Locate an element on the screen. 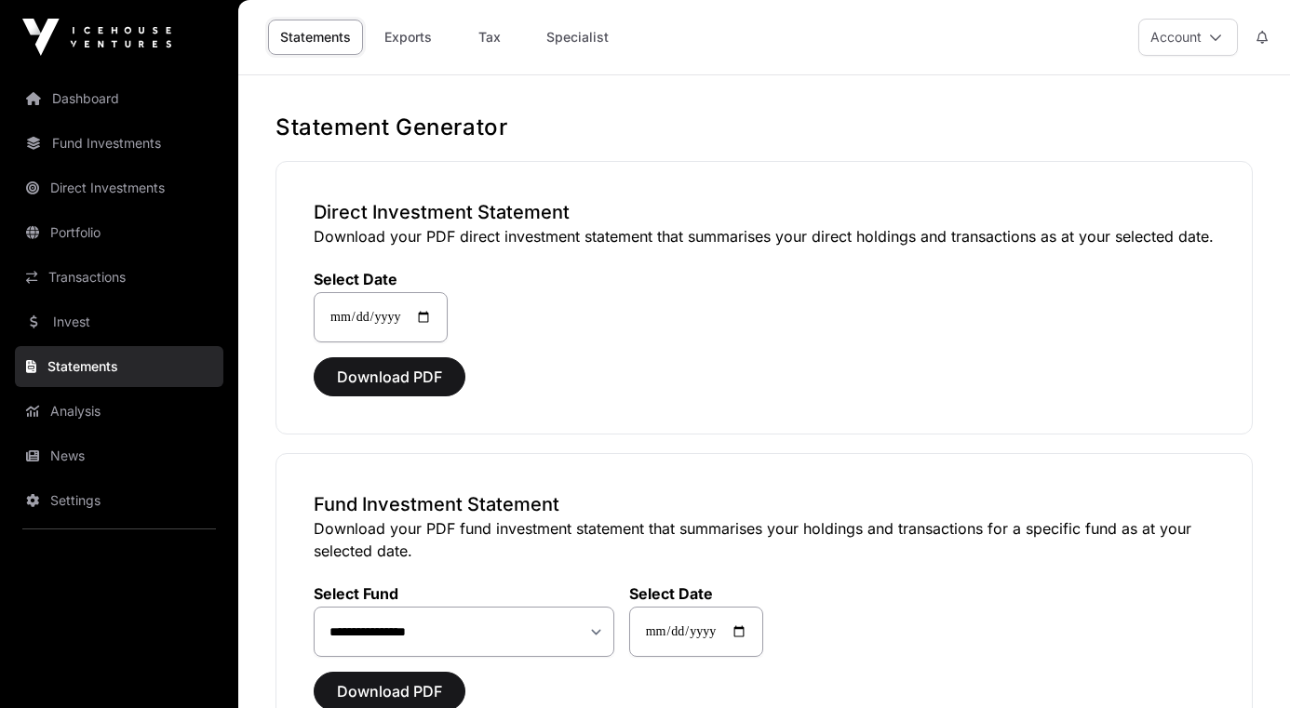 The height and width of the screenshot is (708, 1290). a: Analysis is located at coordinates (119, 411).